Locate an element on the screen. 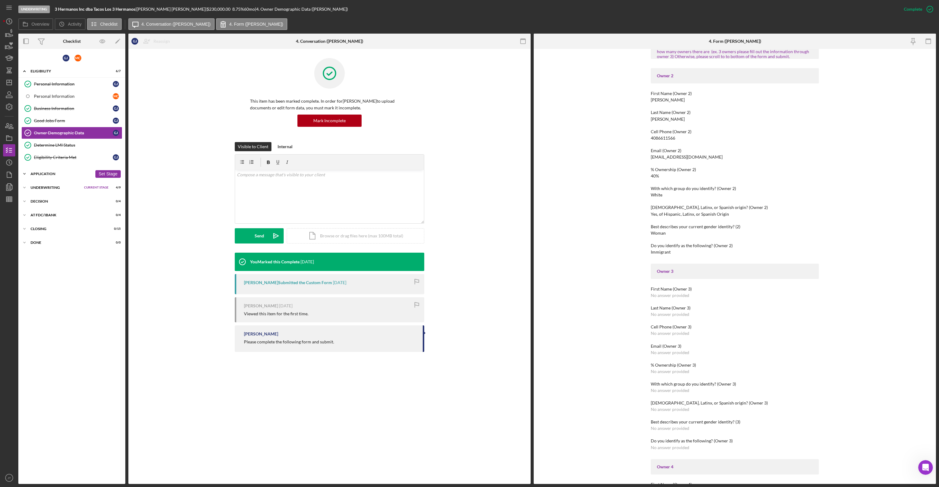 Image resolution: width=939 pixels, height=487 pixels. div: Owner Demographic Data is located at coordinates (73, 133).